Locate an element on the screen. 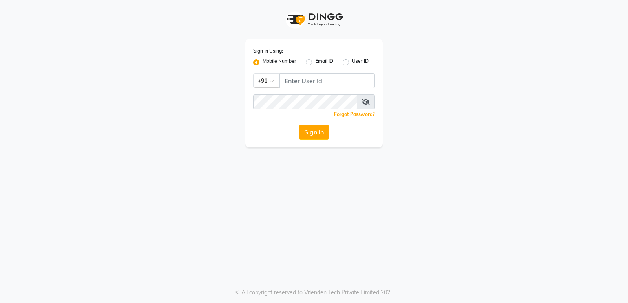  label: Email ID is located at coordinates (324, 62).